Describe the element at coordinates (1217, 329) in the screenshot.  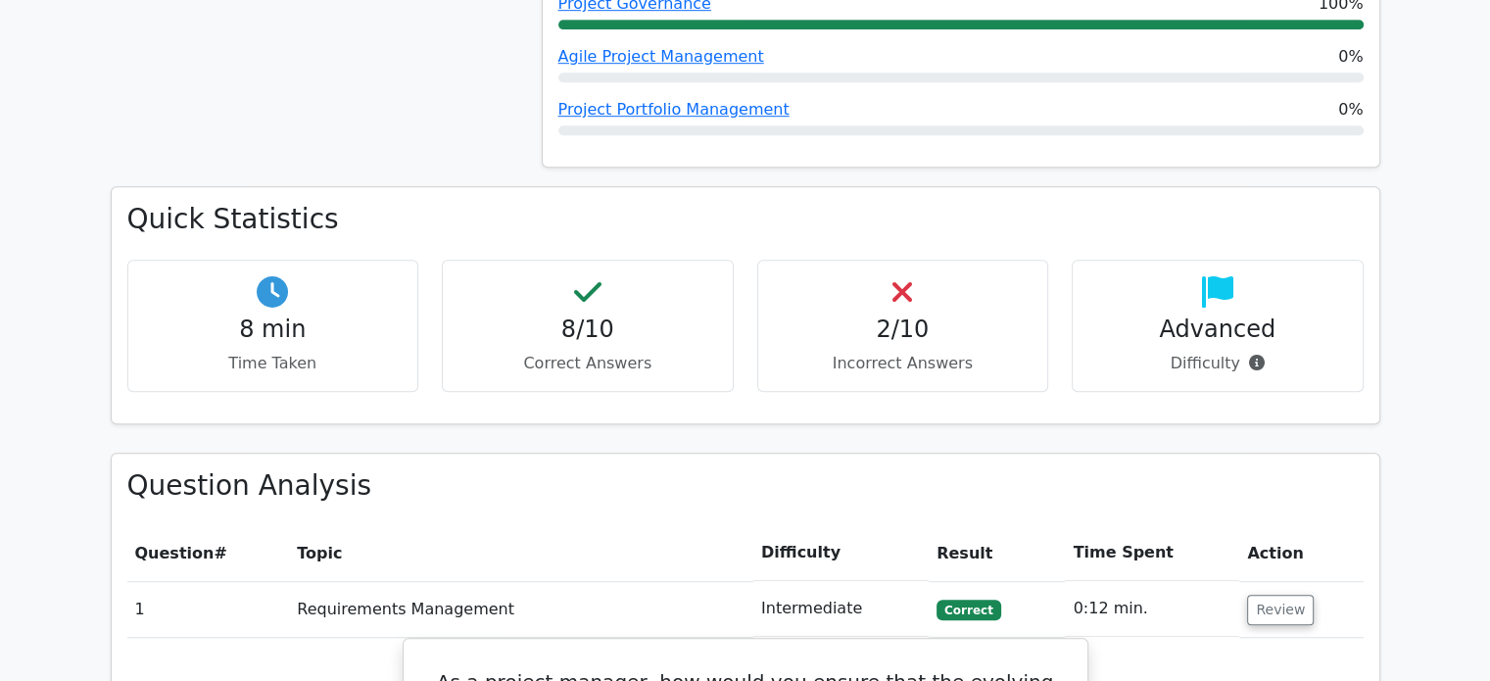
I see `h4: Advanced` at that location.